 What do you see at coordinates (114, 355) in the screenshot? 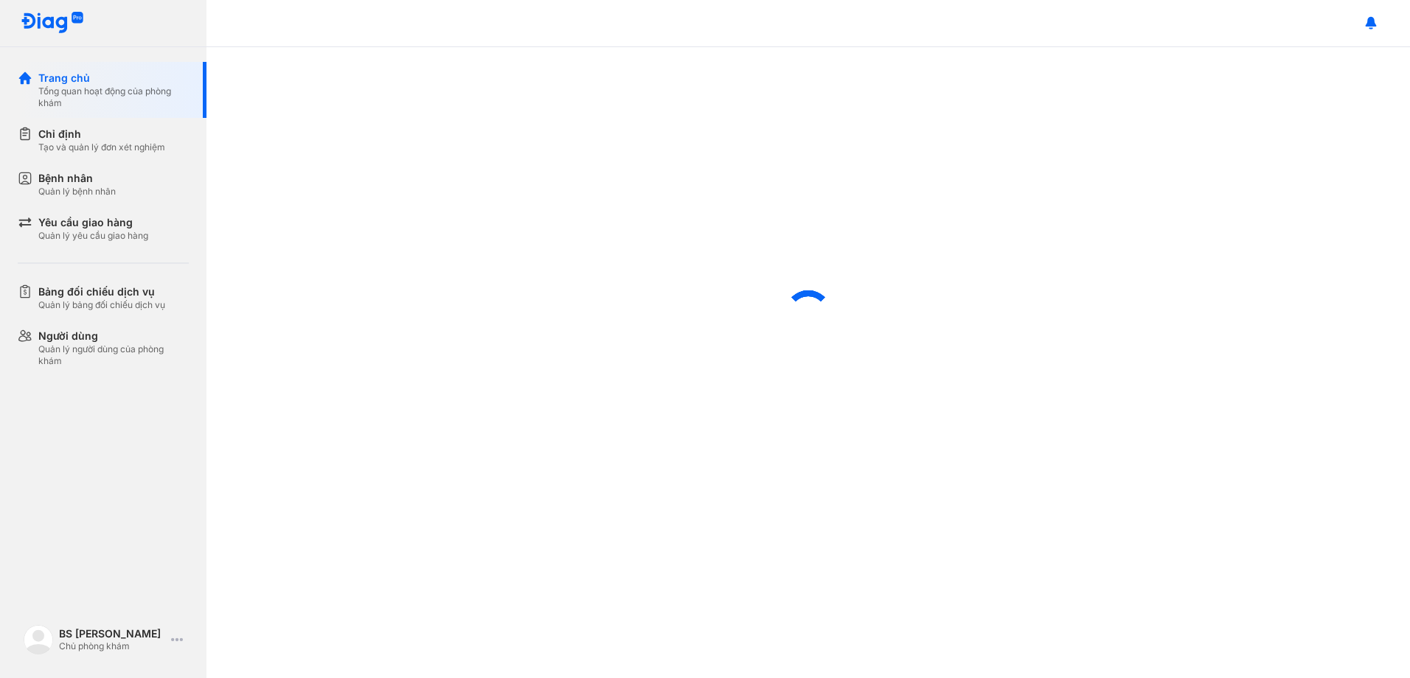
I see `div: Quản lý người dùng của phòng khám` at bounding box center [114, 355].